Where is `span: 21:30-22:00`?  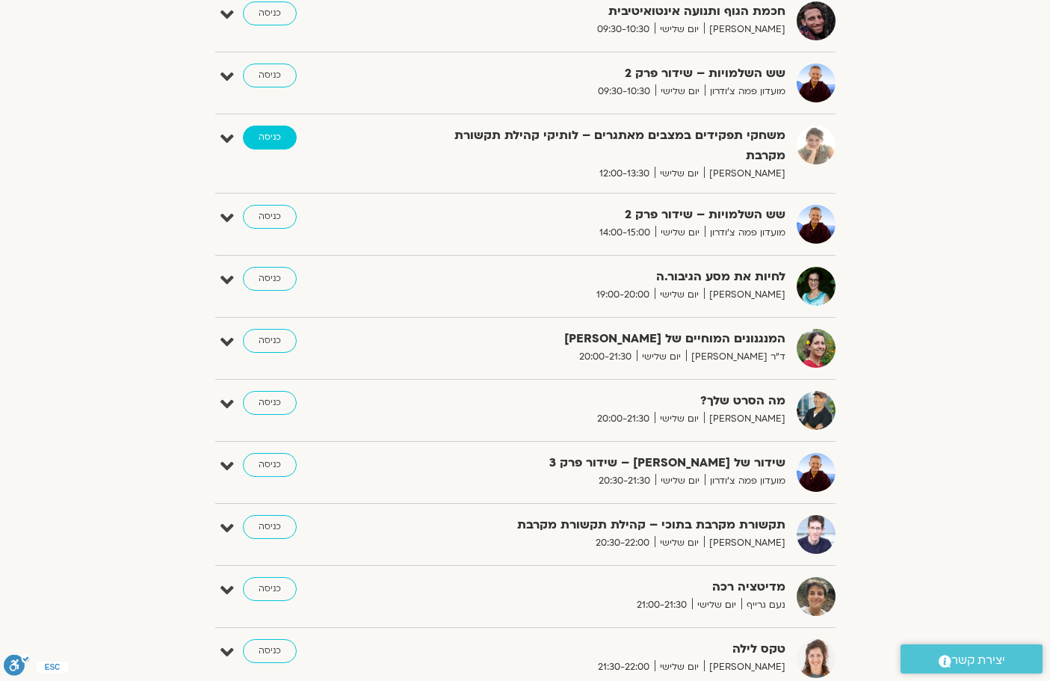
span: 21:30-22:00 is located at coordinates (623, 667).